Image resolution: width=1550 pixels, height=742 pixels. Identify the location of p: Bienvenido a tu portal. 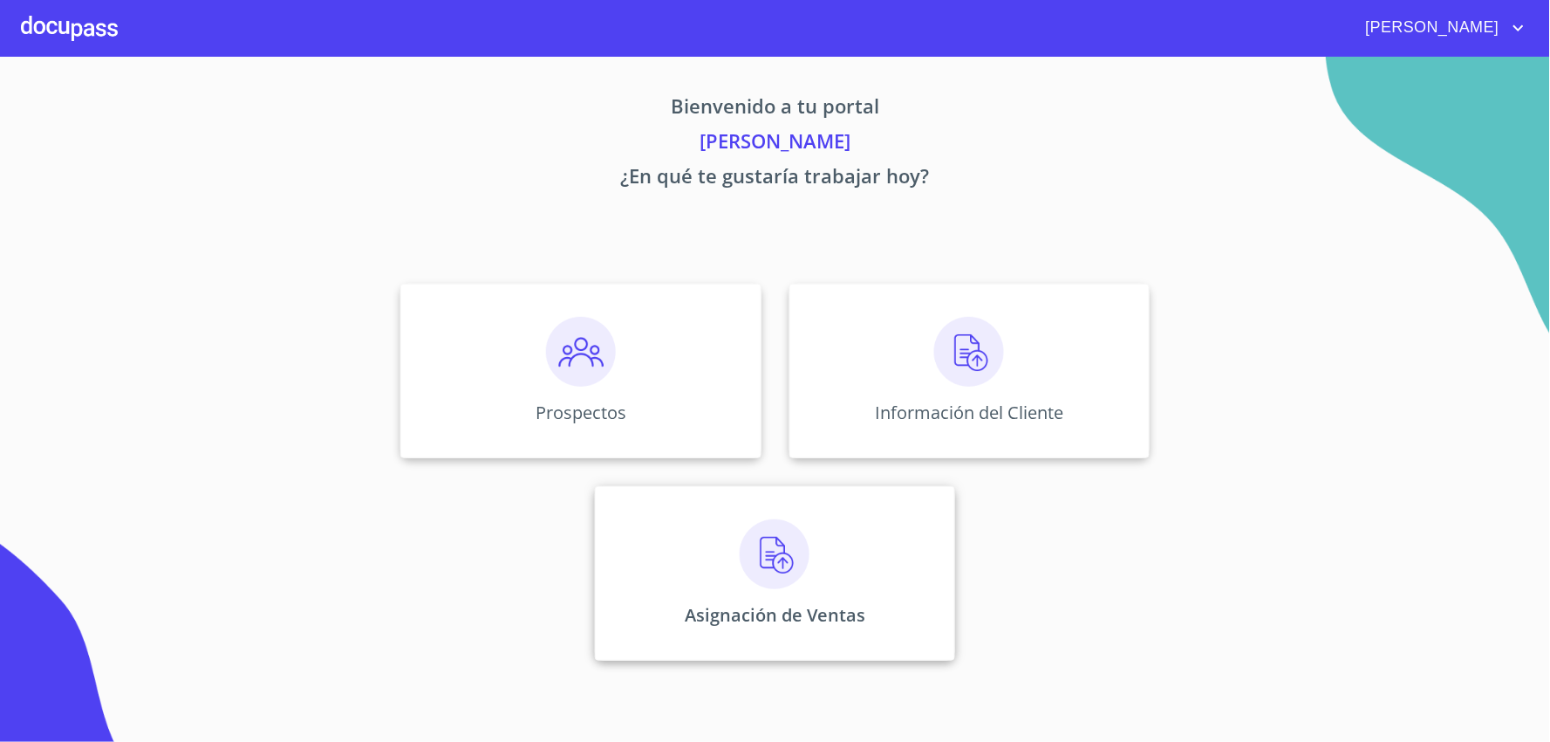
(776, 109).